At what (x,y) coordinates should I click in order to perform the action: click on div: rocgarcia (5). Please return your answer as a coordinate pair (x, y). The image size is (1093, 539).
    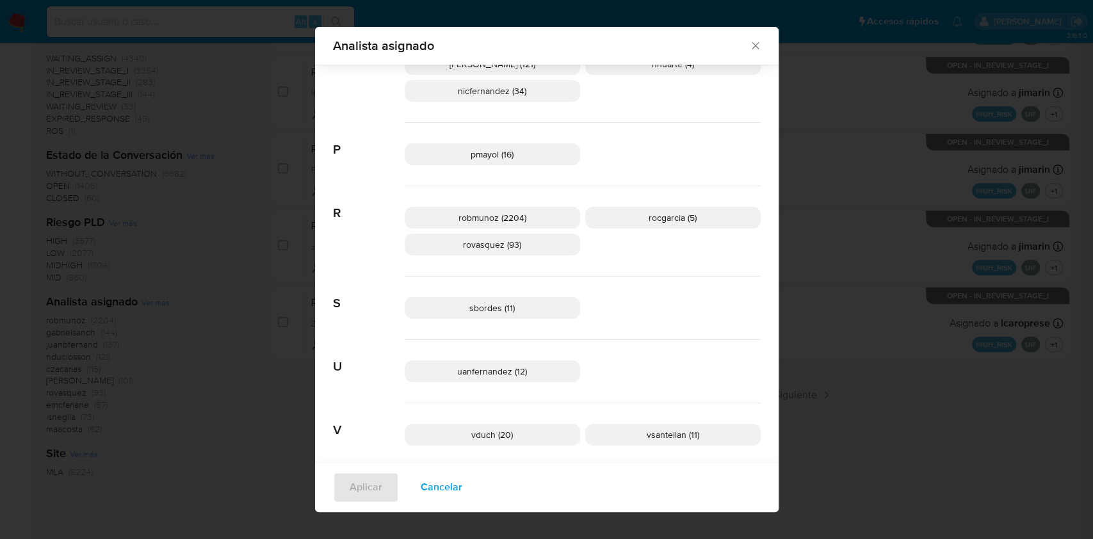
    Looking at the image, I should click on (673, 218).